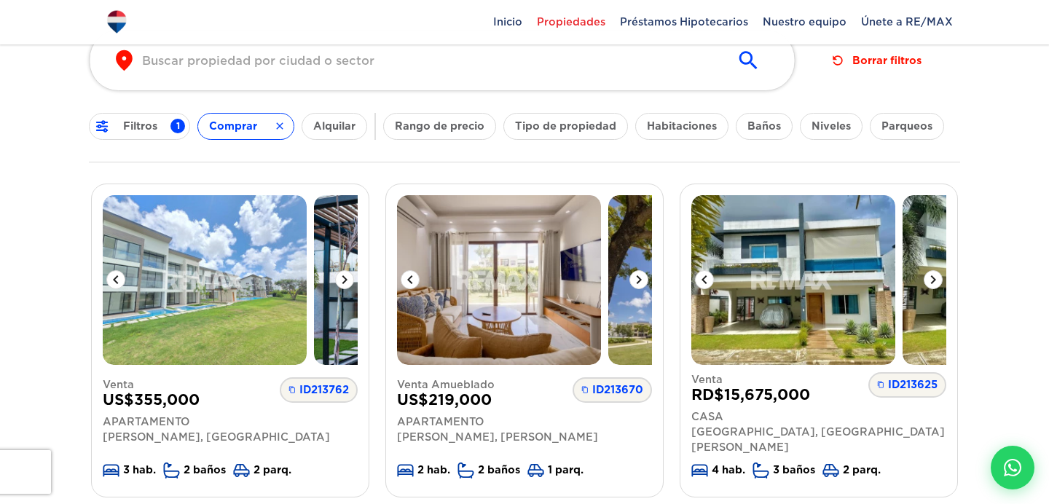 The width and height of the screenshot is (1049, 504). What do you see at coordinates (423, 471) in the screenshot?
I see `li: 2 hab.` at bounding box center [423, 471].